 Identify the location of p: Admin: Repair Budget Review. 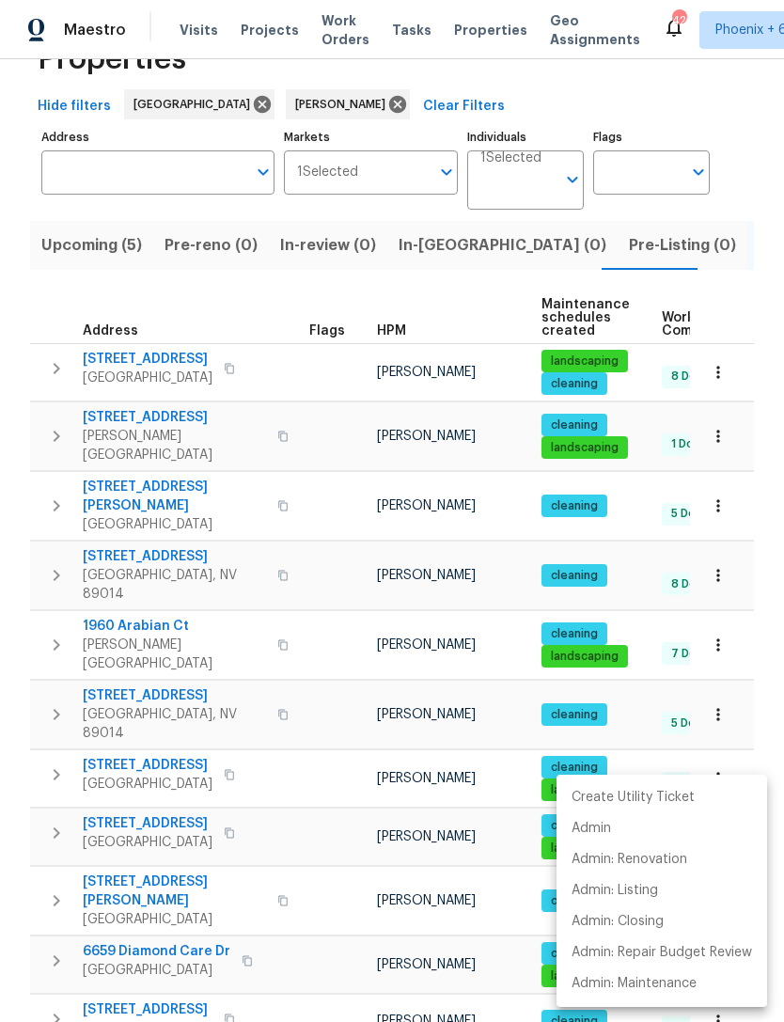
(662, 953).